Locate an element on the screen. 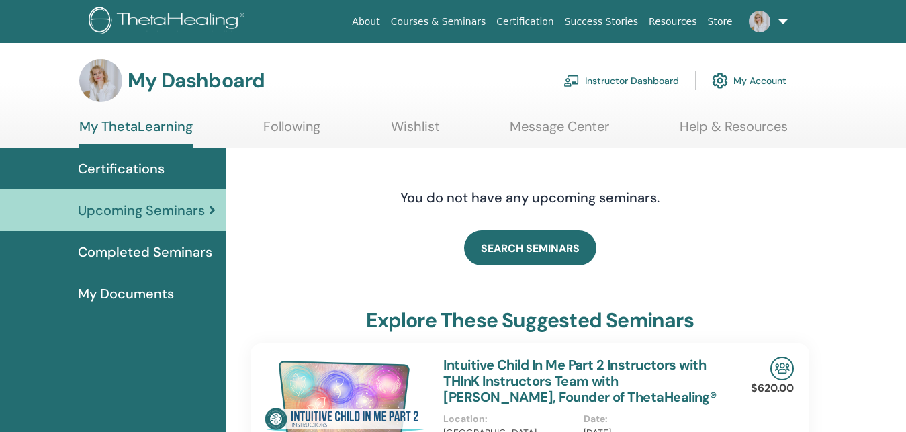 The width and height of the screenshot is (906, 432). span: Completed Seminars is located at coordinates (145, 252).